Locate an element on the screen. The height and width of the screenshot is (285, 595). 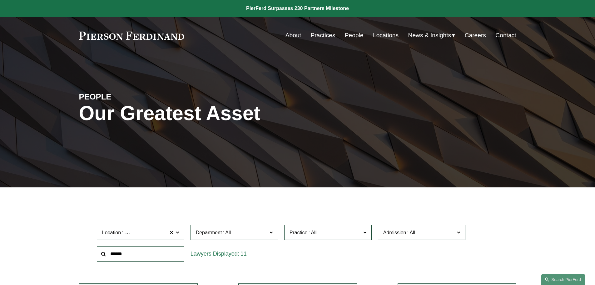
span: Location is located at coordinates (112, 232).